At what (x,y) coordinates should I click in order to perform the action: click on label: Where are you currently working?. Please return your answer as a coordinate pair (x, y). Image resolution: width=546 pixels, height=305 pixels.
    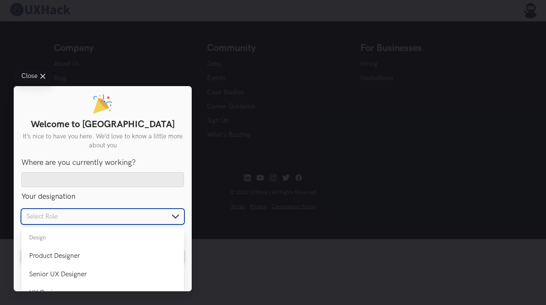
    Looking at the image, I should click on (78, 162).